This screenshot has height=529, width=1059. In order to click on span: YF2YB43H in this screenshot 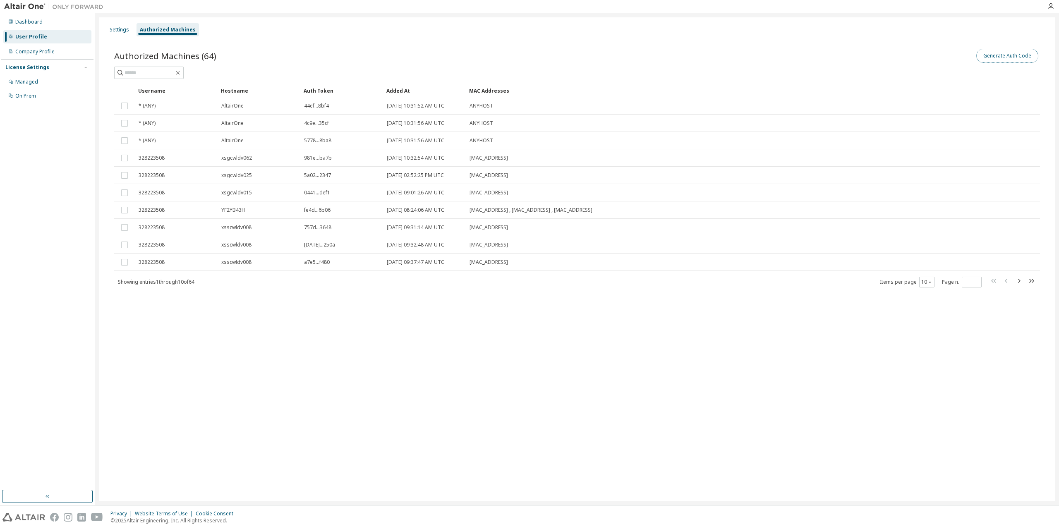, I will do `click(233, 210)`.